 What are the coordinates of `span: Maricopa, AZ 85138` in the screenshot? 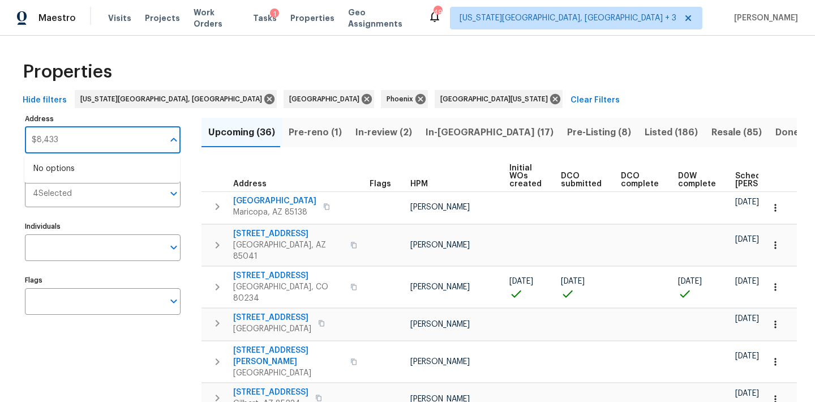 It's located at (275, 212).